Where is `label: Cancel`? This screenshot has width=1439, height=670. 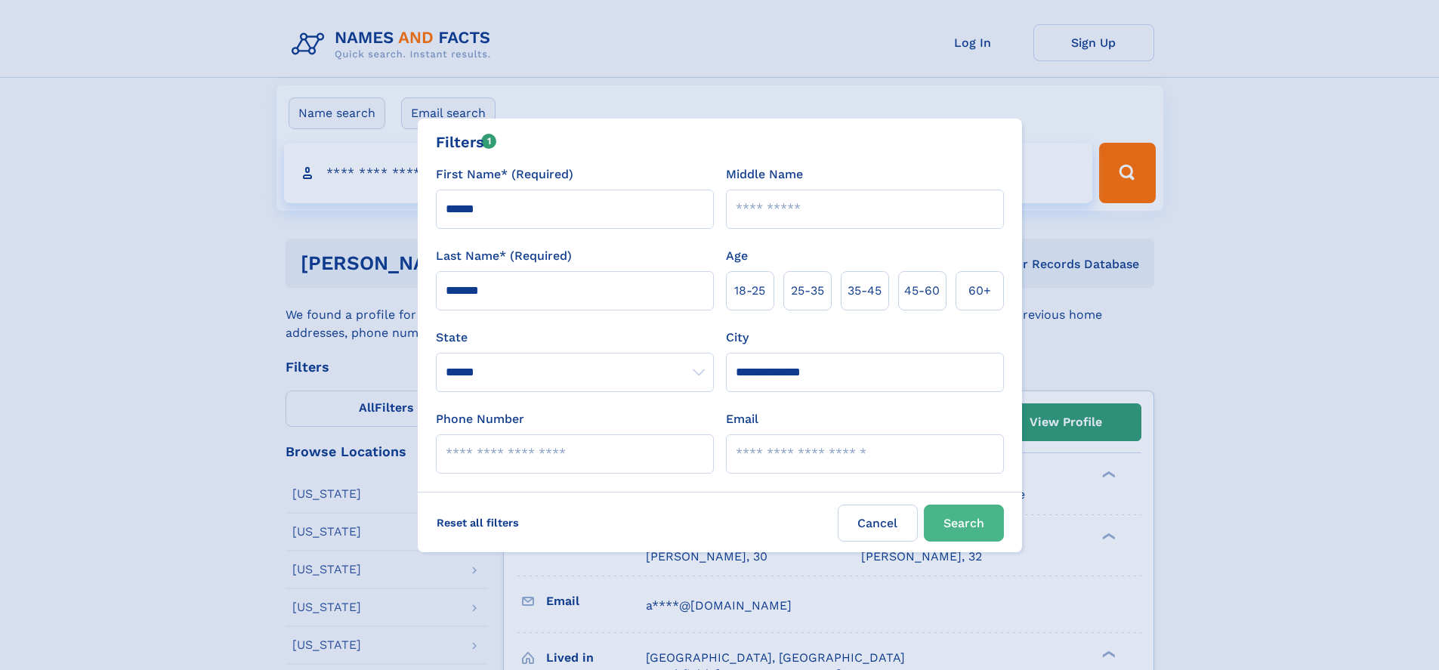
label: Cancel is located at coordinates (878, 523).